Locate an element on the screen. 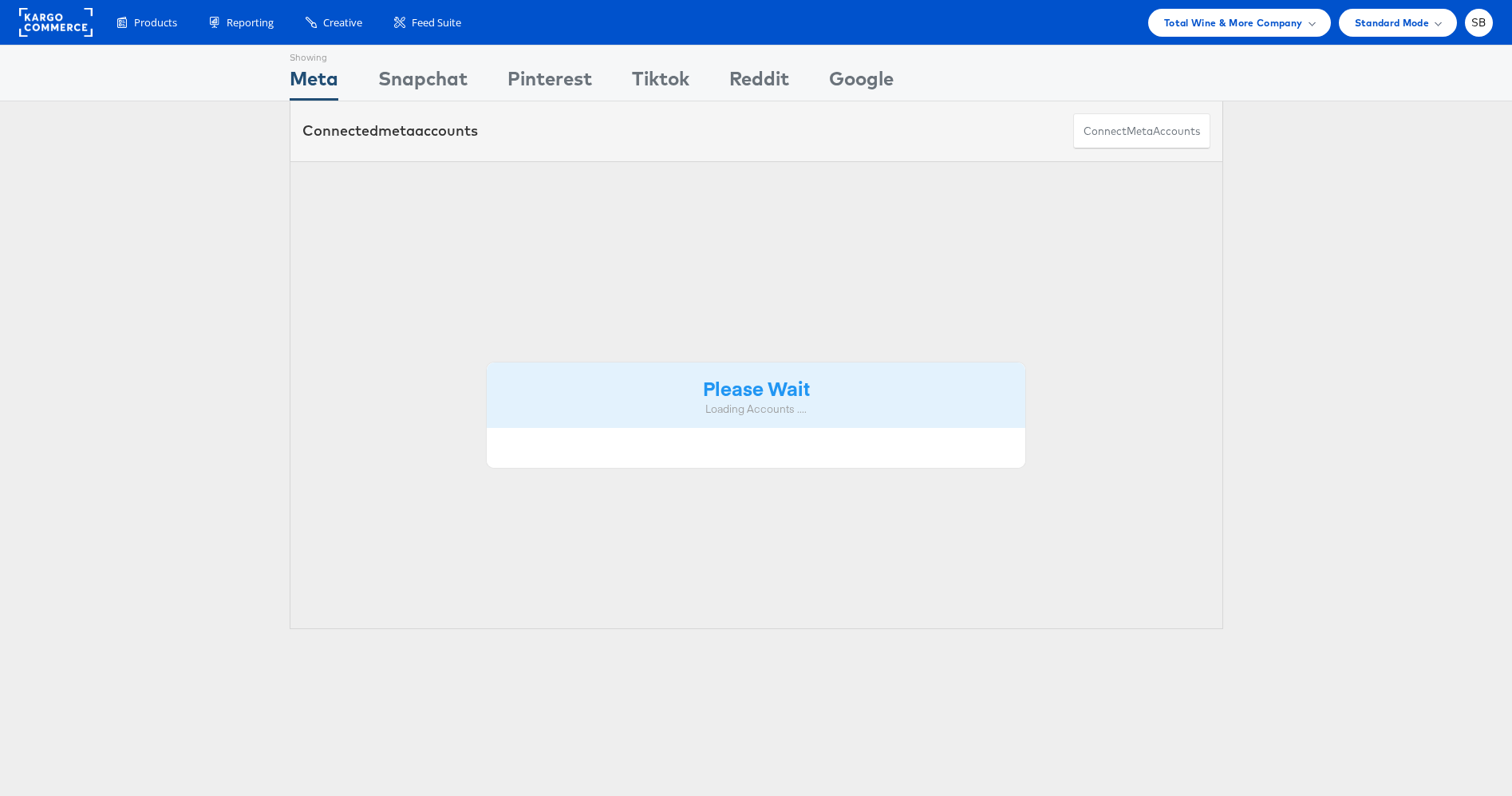  div: Loading Accounts .... is located at coordinates (757, 409).